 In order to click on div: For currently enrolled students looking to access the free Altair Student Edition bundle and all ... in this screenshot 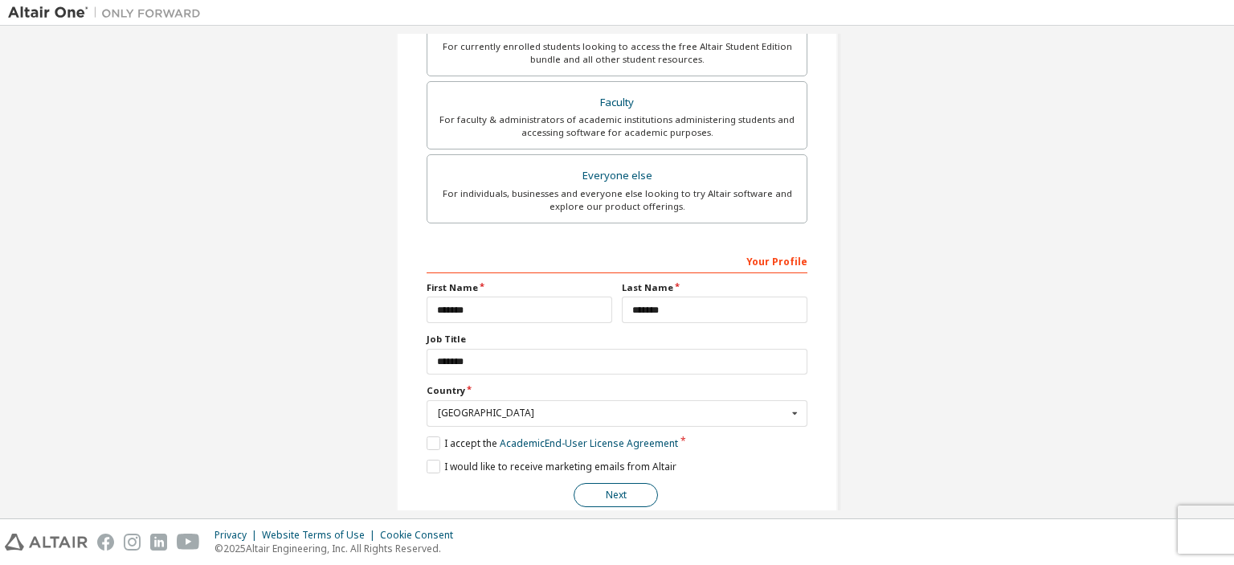, I will do `click(617, 53)`.